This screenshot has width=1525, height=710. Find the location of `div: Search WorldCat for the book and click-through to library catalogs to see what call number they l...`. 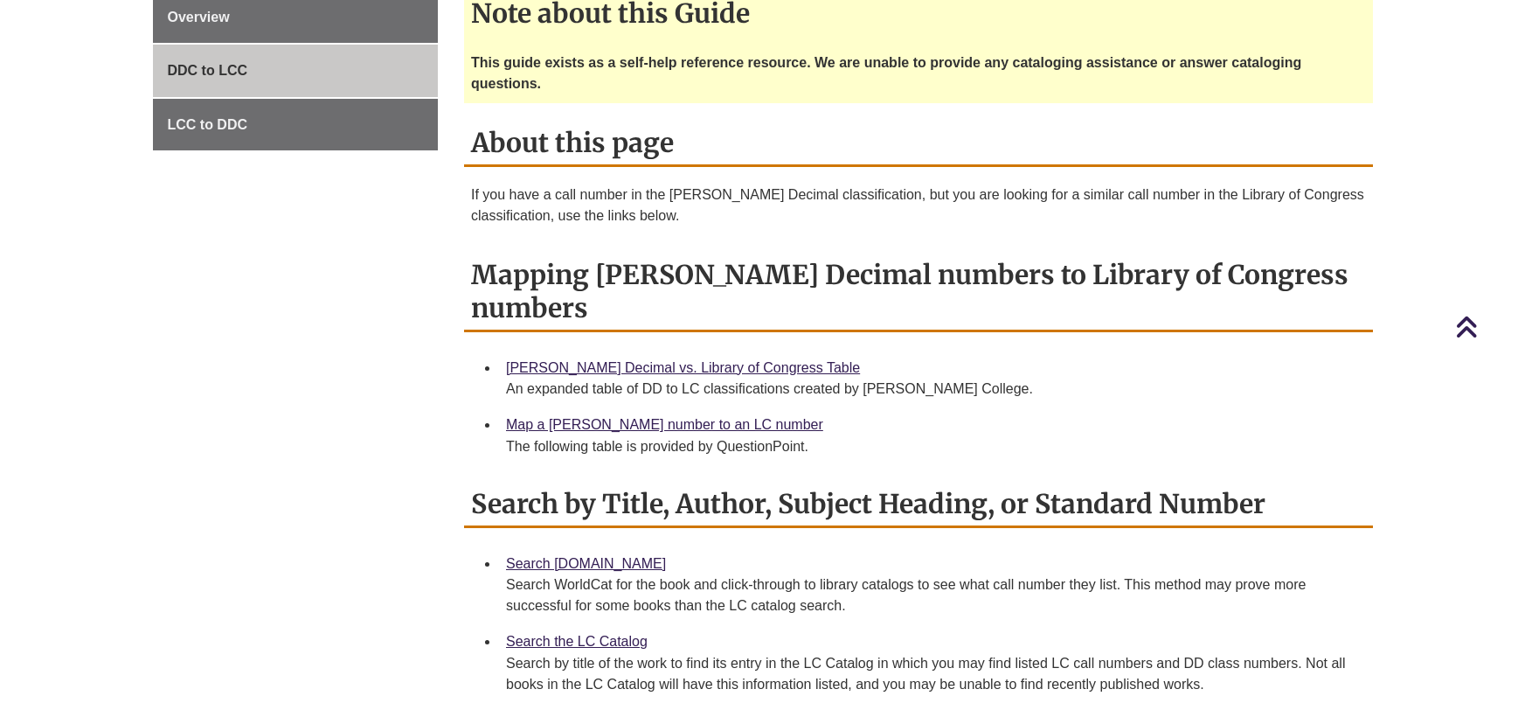

div: Search WorldCat for the book and click-through to library catalogs to see what call number they l... is located at coordinates (932, 595).